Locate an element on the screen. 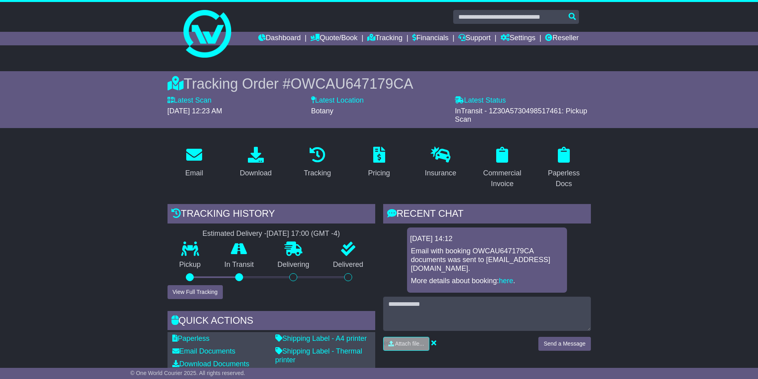 This screenshot has width=758, height=379. label: Latest Location is located at coordinates (338, 101).